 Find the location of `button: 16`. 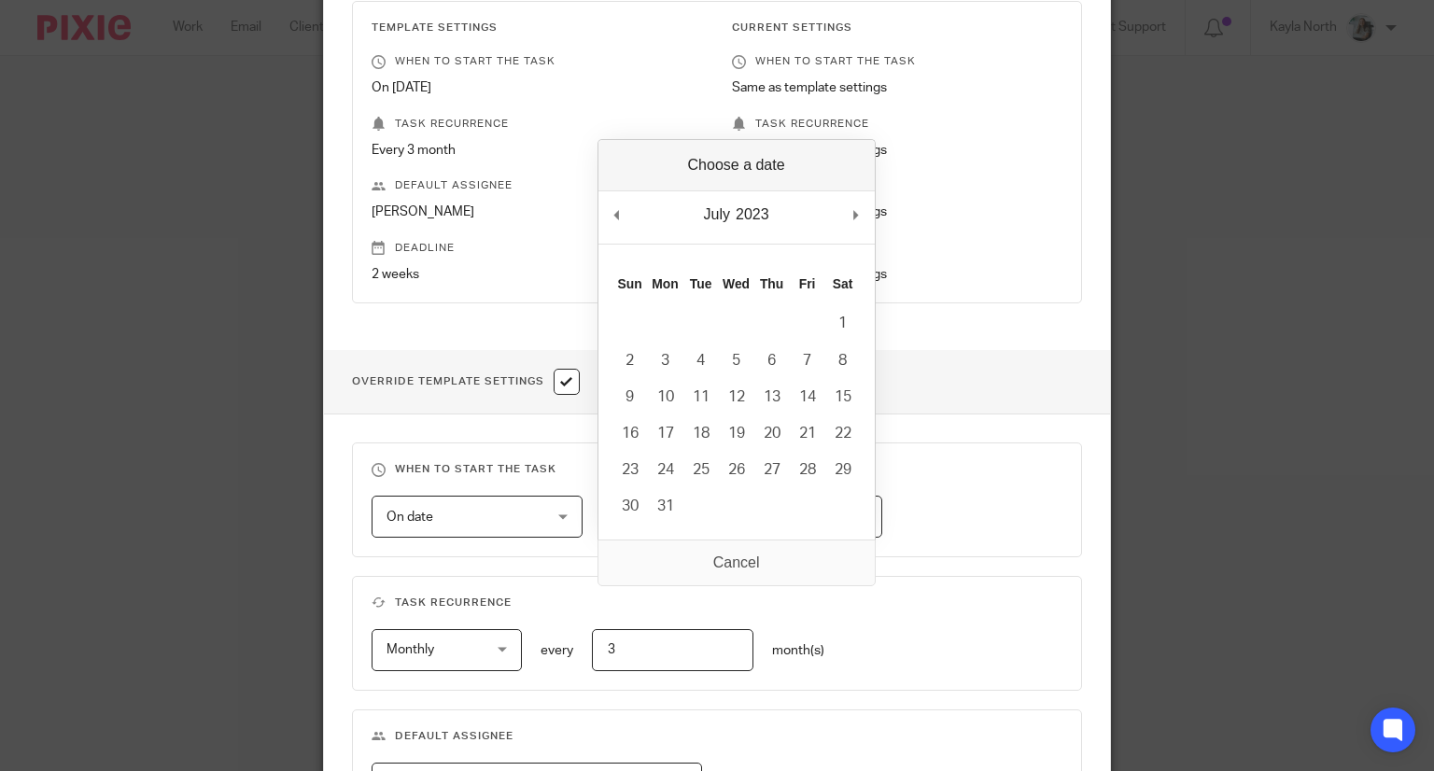

button: 16 is located at coordinates (630, 433).